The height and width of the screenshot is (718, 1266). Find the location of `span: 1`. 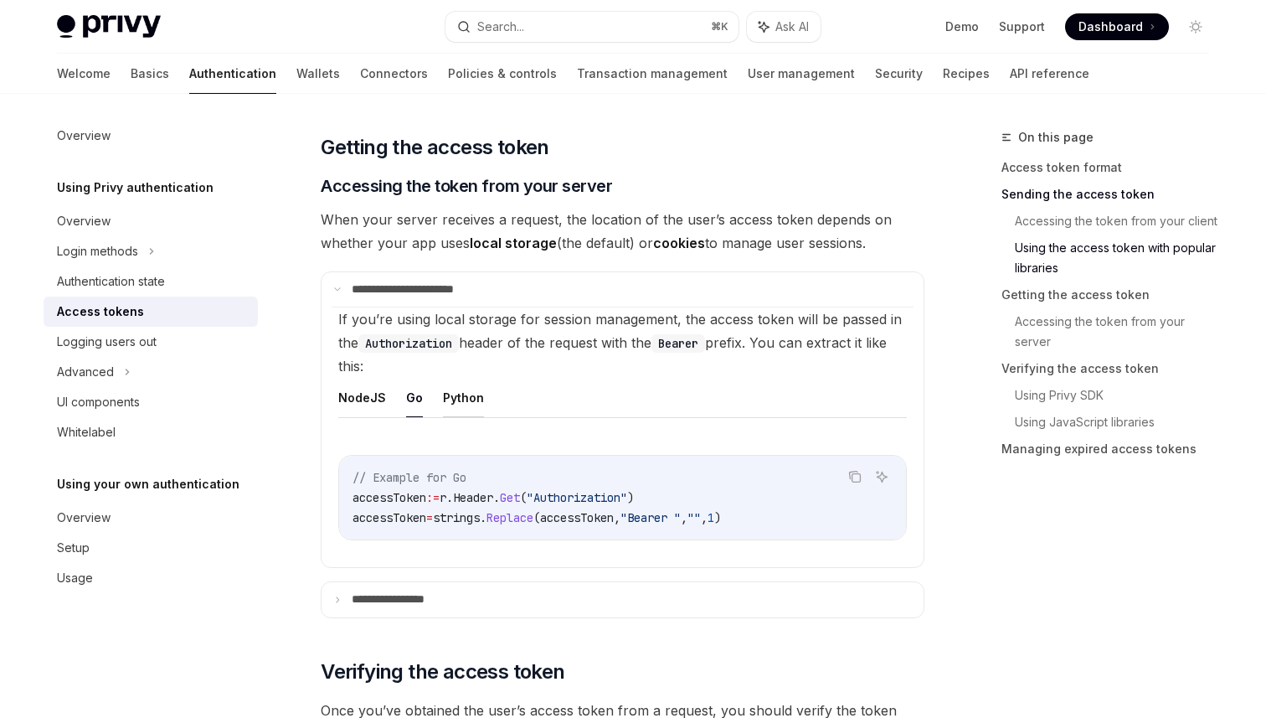

span: 1 is located at coordinates (711, 518).